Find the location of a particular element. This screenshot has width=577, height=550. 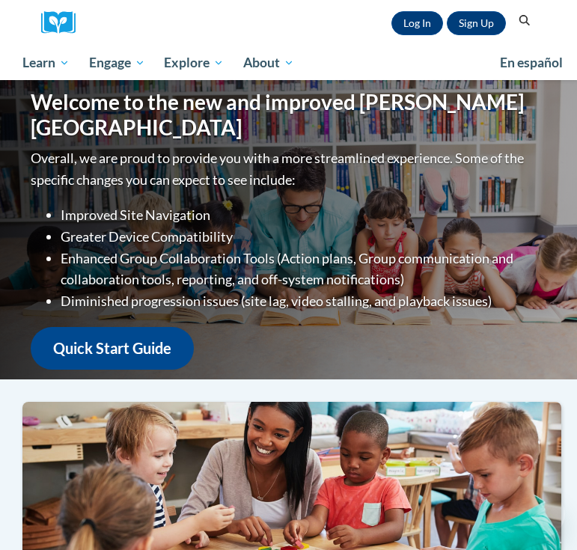

div: Main menu is located at coordinates (292, 63).